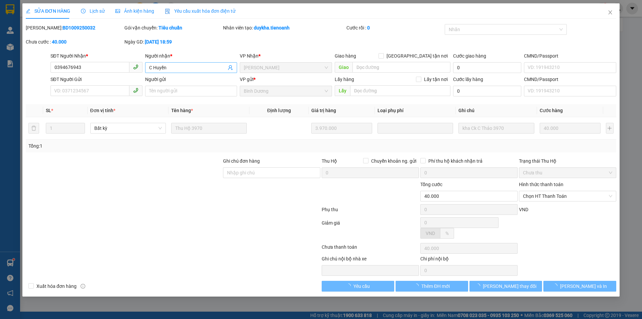 This screenshot has width=642, height=319. I want to click on span: Bình Dương, so click(286, 91).